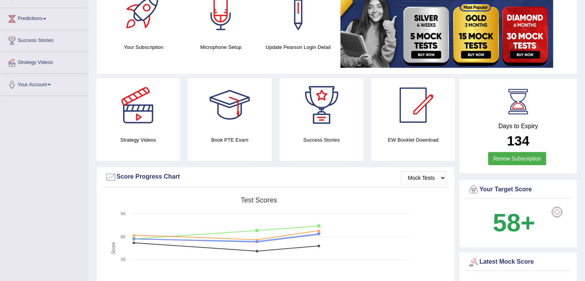  I want to click on text: 60, so click(123, 237).